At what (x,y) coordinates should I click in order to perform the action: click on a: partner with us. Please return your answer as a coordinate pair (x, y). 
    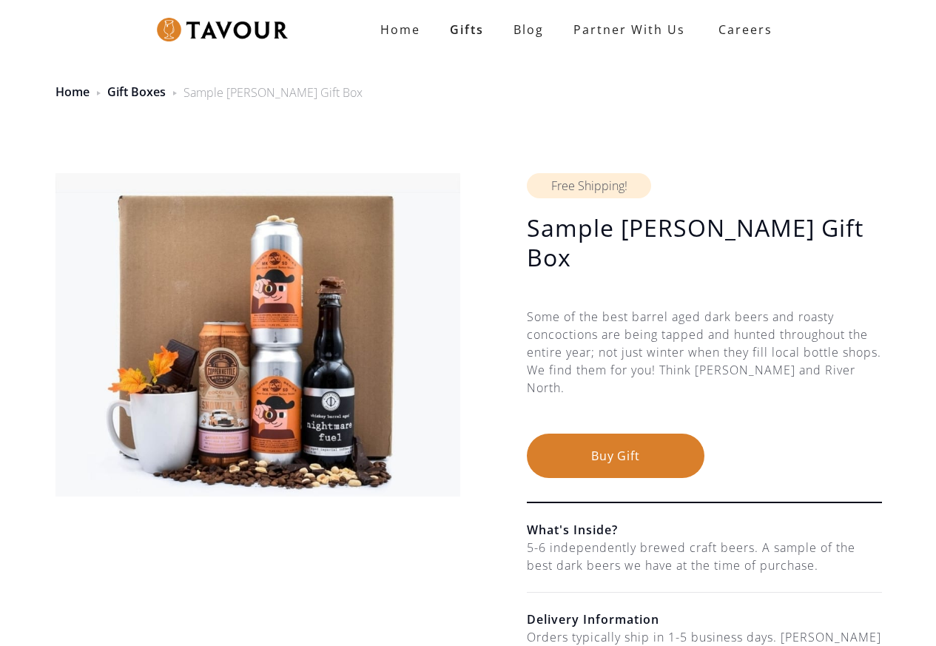
    Looking at the image, I should click on (629, 30).